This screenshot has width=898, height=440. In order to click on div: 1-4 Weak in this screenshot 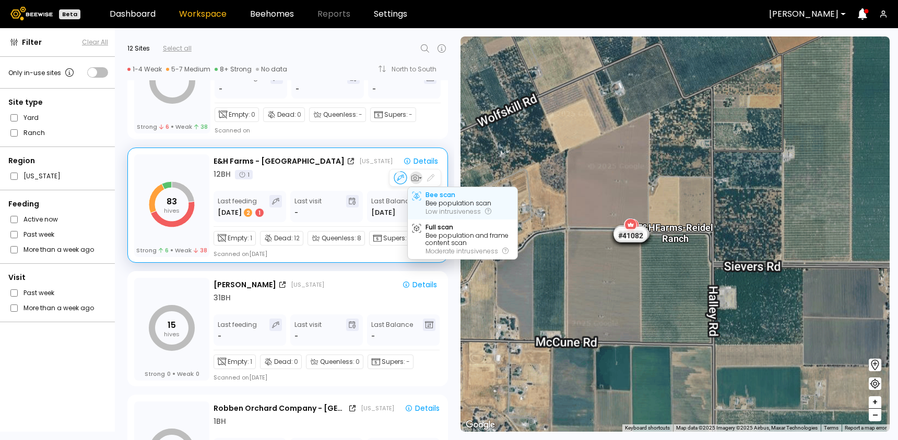, I will do `click(145, 69)`.